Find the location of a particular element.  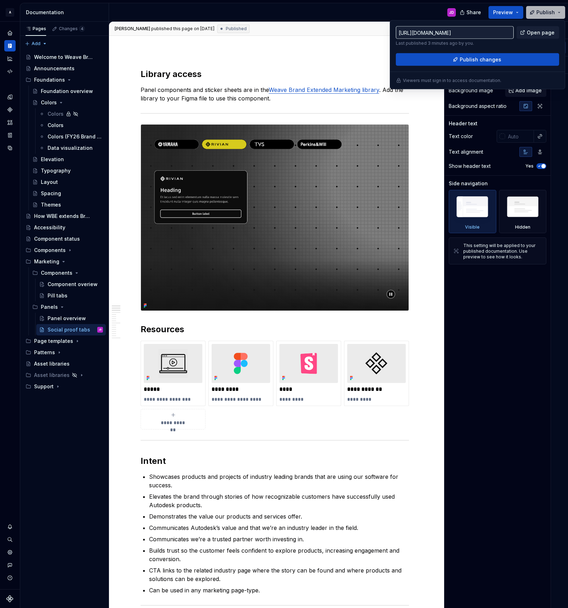

div: Storybook stories is located at coordinates (10, 135).